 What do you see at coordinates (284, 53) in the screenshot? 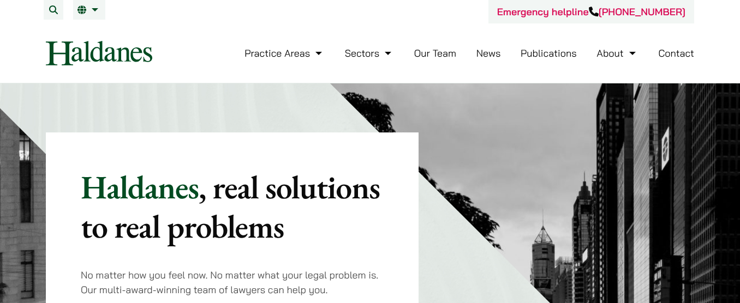
I see `a: Practice Areas` at bounding box center [284, 53].